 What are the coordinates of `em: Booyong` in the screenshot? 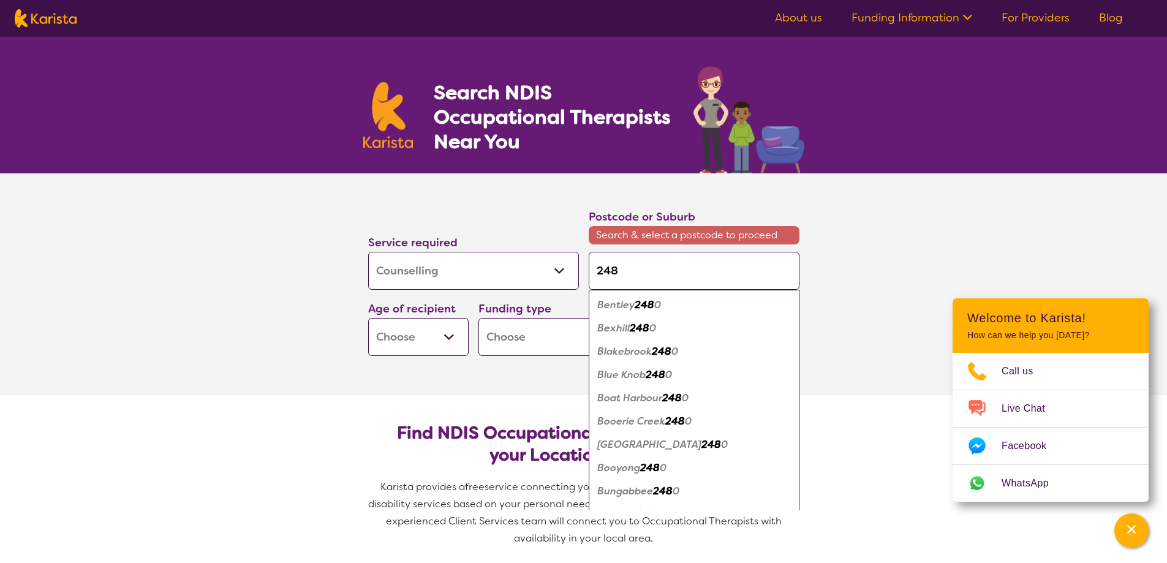 It's located at (619, 468).